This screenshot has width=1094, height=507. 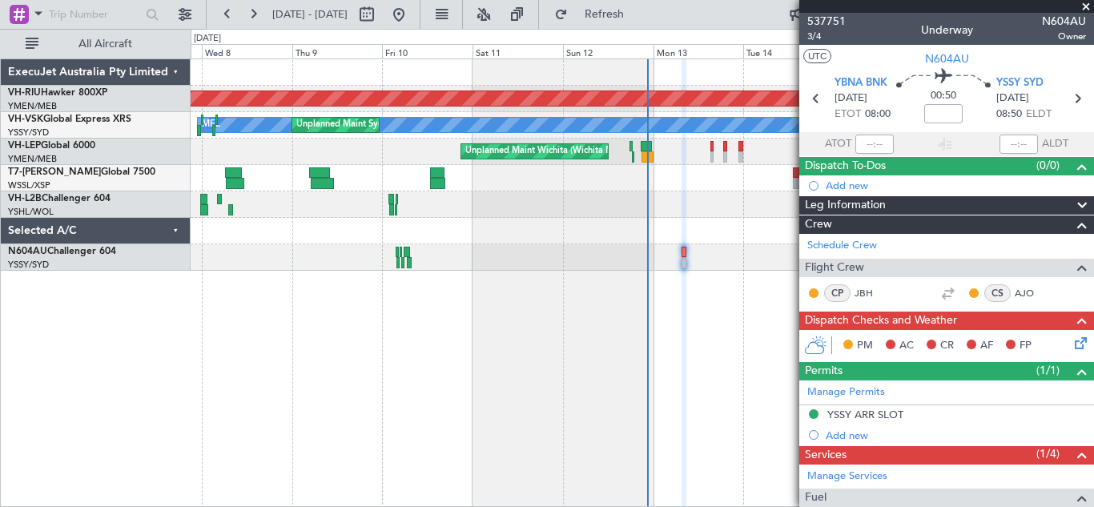 What do you see at coordinates (517, 51) in the screenshot?
I see `div: Sat 11` at bounding box center [517, 51].